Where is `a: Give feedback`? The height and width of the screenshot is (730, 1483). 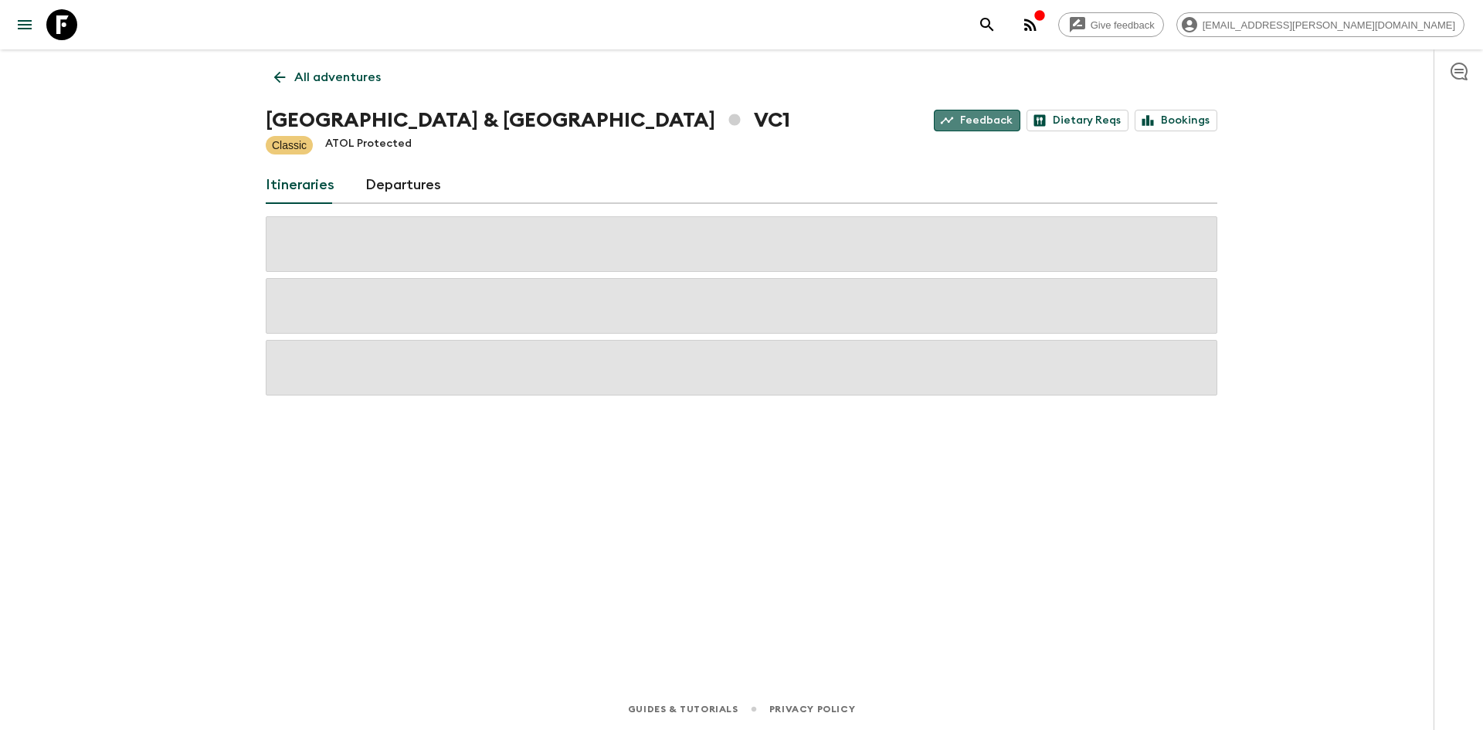
a: Give feedback is located at coordinates (1111, 25).